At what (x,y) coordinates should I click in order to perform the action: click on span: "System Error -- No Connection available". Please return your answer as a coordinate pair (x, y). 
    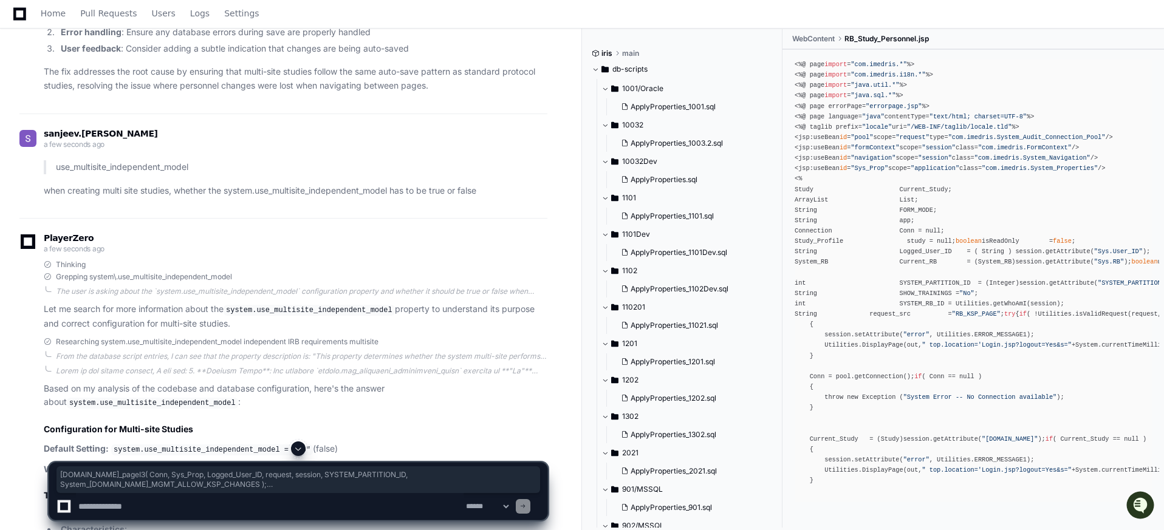
    Looking at the image, I should click on (980, 397).